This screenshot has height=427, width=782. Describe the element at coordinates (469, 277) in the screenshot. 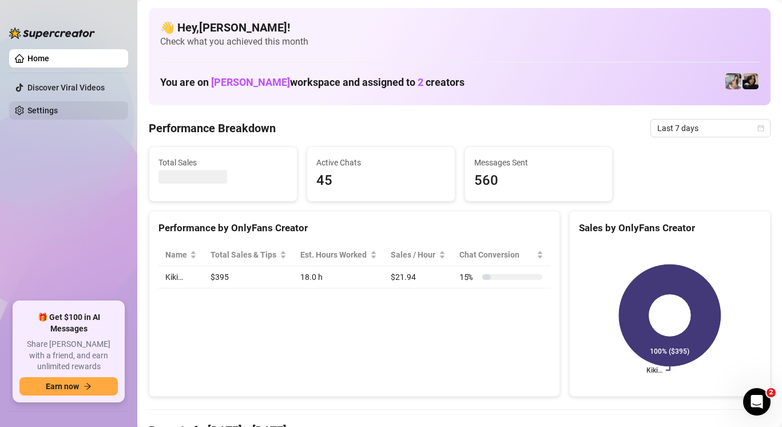

I see `span: 15 %` at that location.